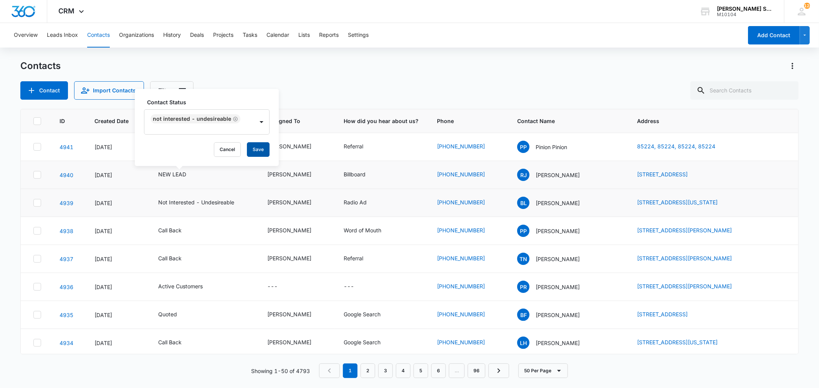 Image resolution: width=819 pixels, height=388 pixels. Describe the element at coordinates (210, 102) in the screenshot. I see `label: Contact Status` at that location.